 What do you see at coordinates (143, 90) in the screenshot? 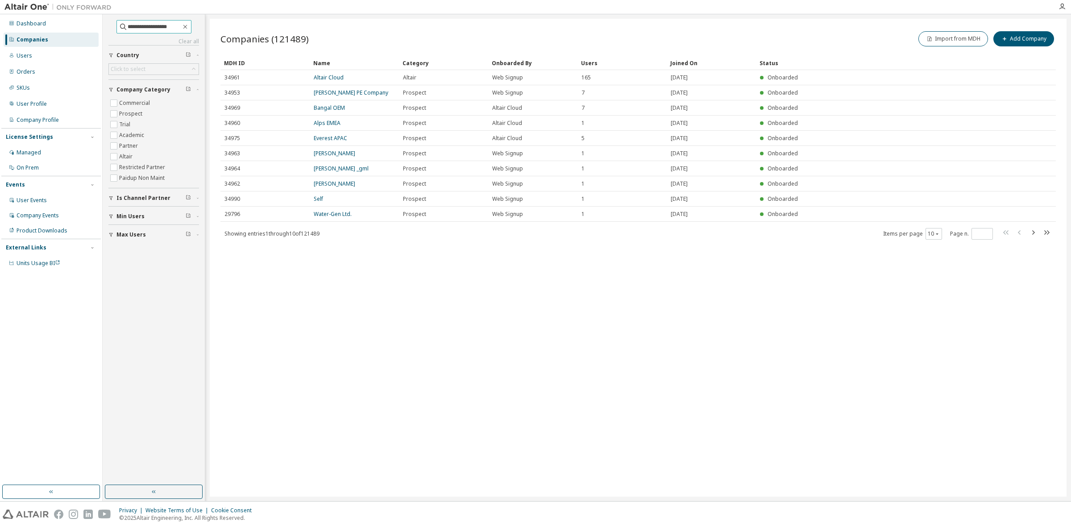
I see `span: Company Category` at bounding box center [143, 90].